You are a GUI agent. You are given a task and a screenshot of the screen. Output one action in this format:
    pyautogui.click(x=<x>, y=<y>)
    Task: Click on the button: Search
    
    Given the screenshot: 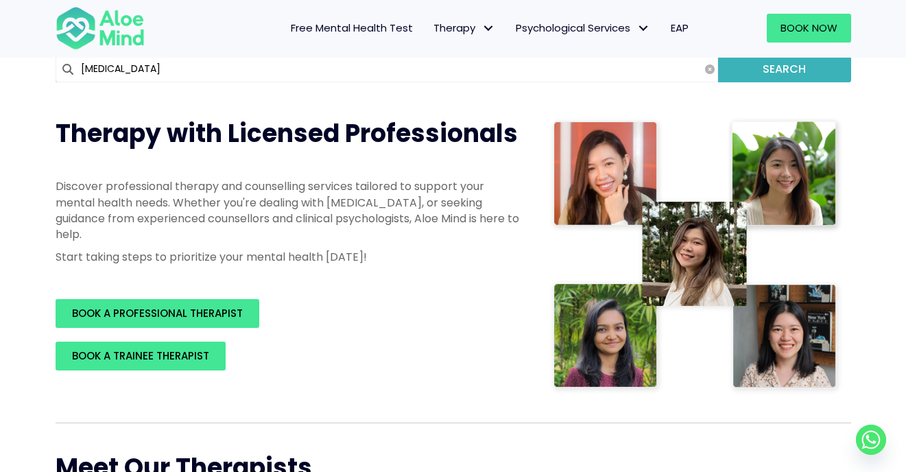 What is the action you would take?
    pyautogui.click(x=784, y=69)
    